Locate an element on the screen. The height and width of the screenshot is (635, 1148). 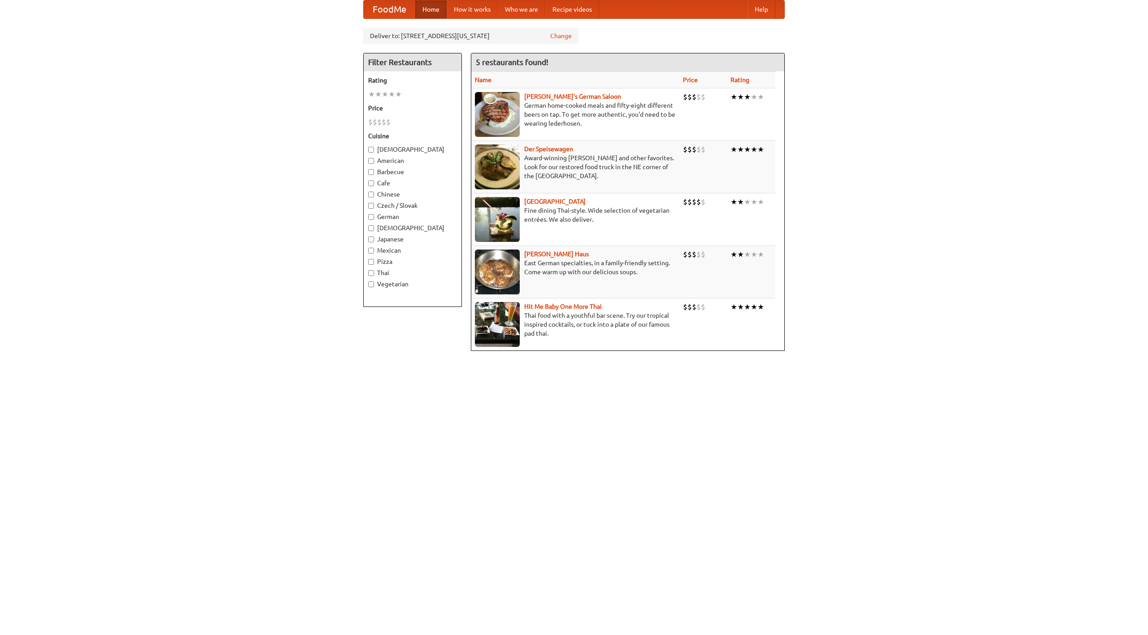
input: Mexican is located at coordinates (371, 250).